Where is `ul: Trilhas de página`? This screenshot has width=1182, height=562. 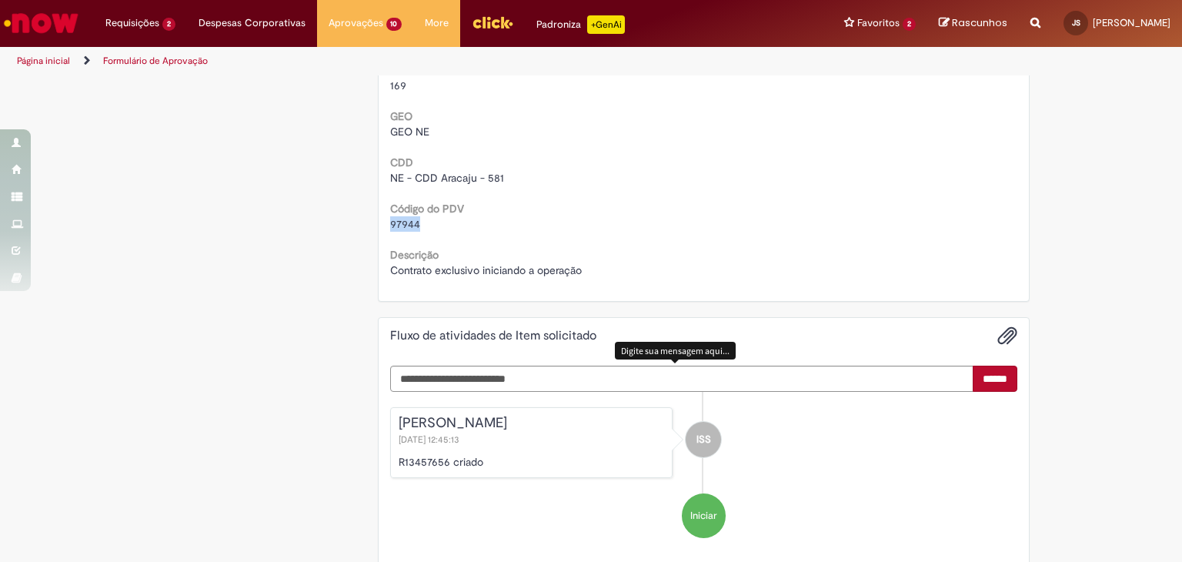 ul: Trilhas de página is located at coordinates (394, 61).